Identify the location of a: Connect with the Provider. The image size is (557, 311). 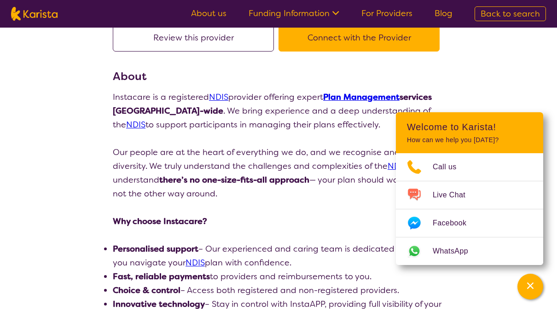
(361, 38).